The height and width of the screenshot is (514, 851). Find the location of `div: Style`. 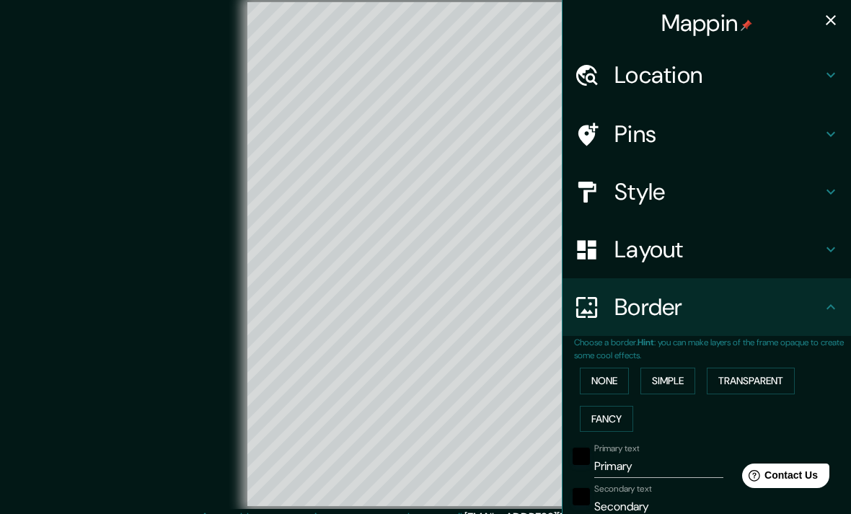

div: Style is located at coordinates (707, 192).